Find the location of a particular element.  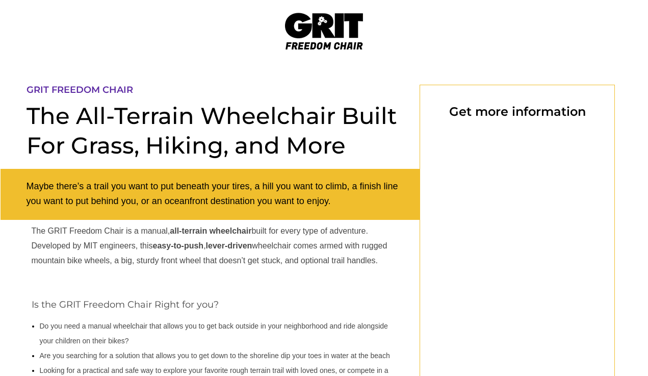

span: GRIT FREEDOM CHAIR is located at coordinates (80, 90).